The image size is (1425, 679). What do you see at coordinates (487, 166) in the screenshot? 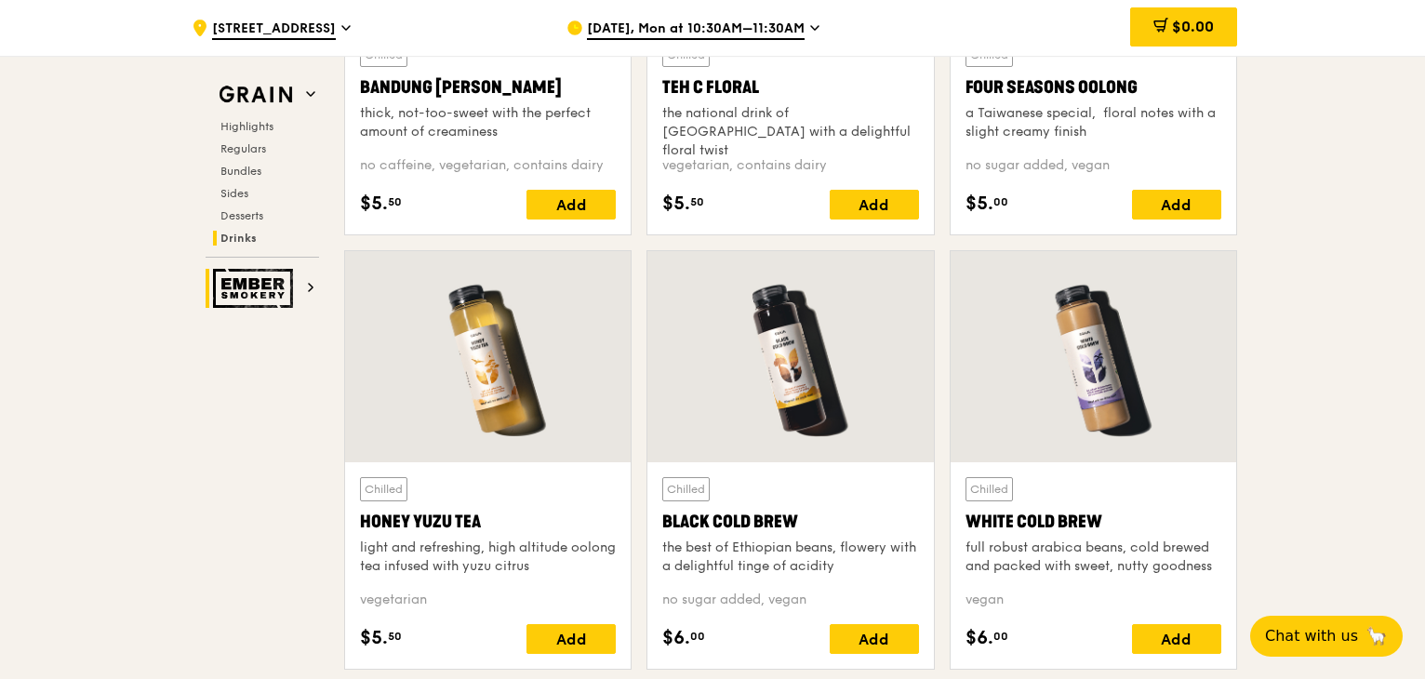
I see `div: no caffeine, vegetarian, contains dairy` at bounding box center [487, 166].